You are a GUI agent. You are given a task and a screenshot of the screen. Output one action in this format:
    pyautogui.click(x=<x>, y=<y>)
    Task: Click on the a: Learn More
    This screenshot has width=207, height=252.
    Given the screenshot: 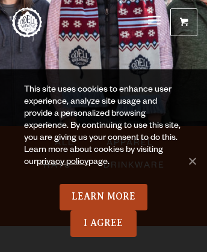 What is the action you would take?
    pyautogui.click(x=103, y=197)
    